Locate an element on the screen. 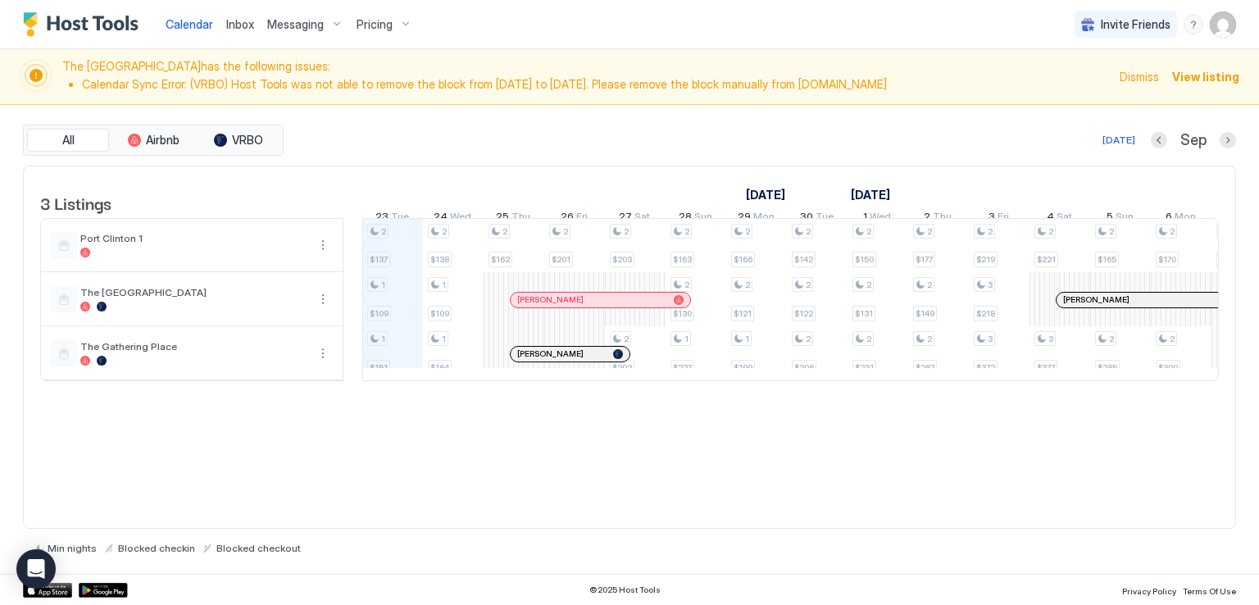 This screenshot has width=1259, height=605. div: Dismiss is located at coordinates (1140, 76).